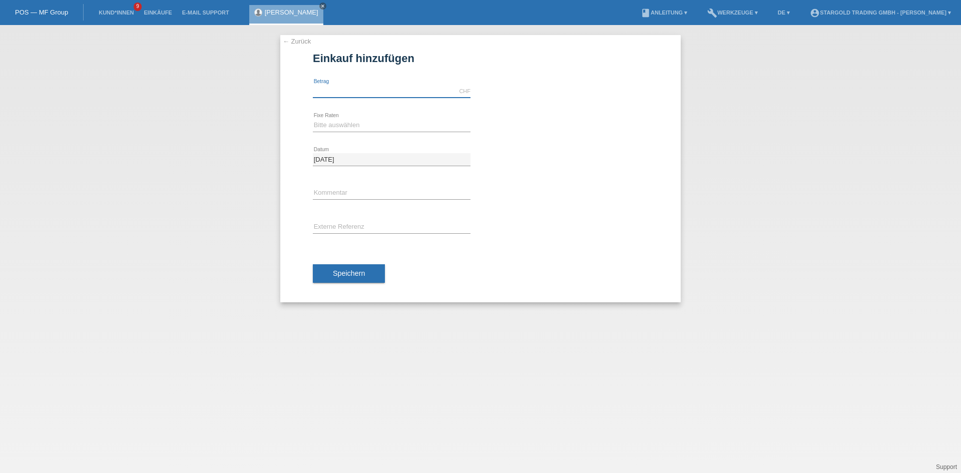 This screenshot has width=961, height=473. I want to click on span: 9, so click(138, 7).